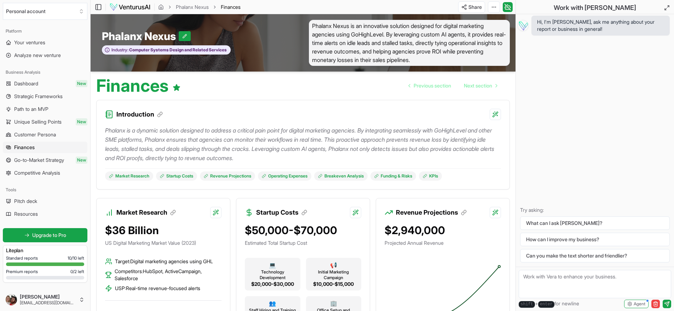  Describe the element at coordinates (146, 212) in the screenshot. I see `h3: Market Research` at that location.